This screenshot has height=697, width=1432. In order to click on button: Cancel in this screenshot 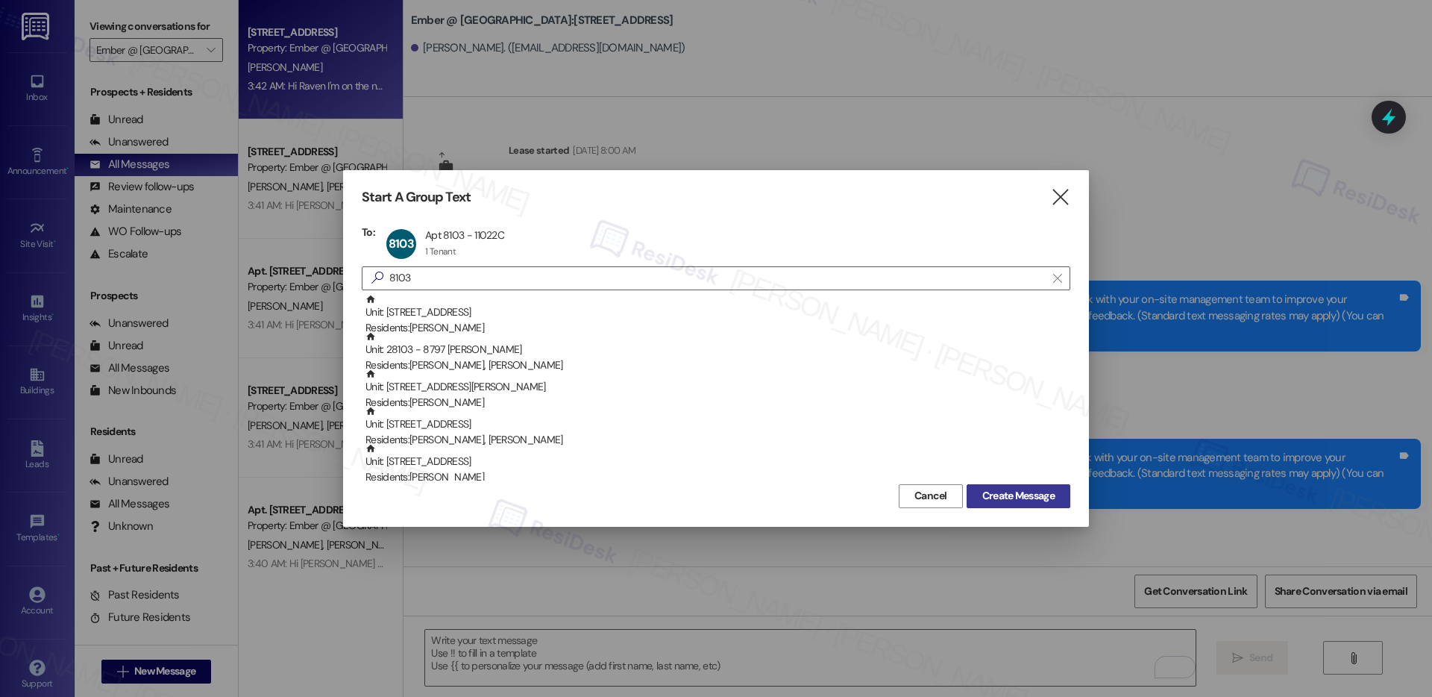, I will do `click(931, 496)`.